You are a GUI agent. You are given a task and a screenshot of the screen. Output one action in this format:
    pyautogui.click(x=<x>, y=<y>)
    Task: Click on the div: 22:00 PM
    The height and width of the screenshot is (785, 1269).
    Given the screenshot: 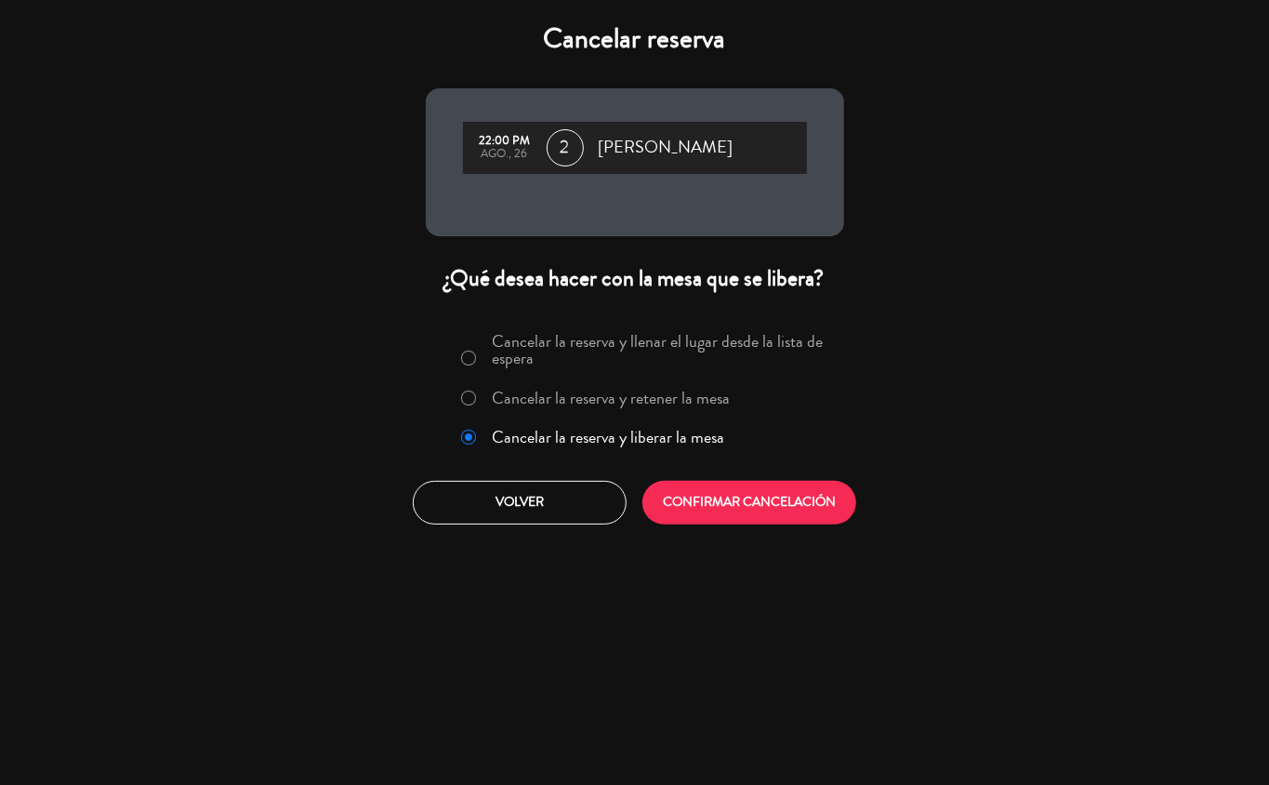 What is the action you would take?
    pyautogui.click(x=505, y=141)
    